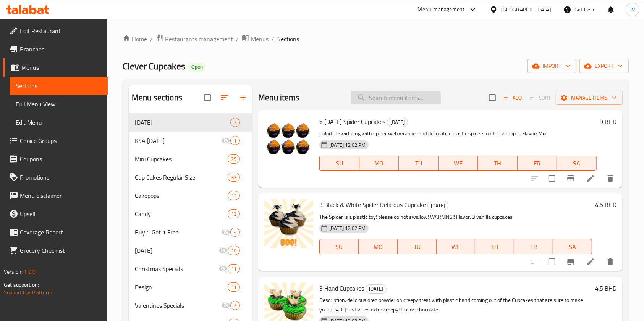 The image size is (644, 321). Describe the element at coordinates (418, 163) in the screenshot. I see `button: TU` at that location.